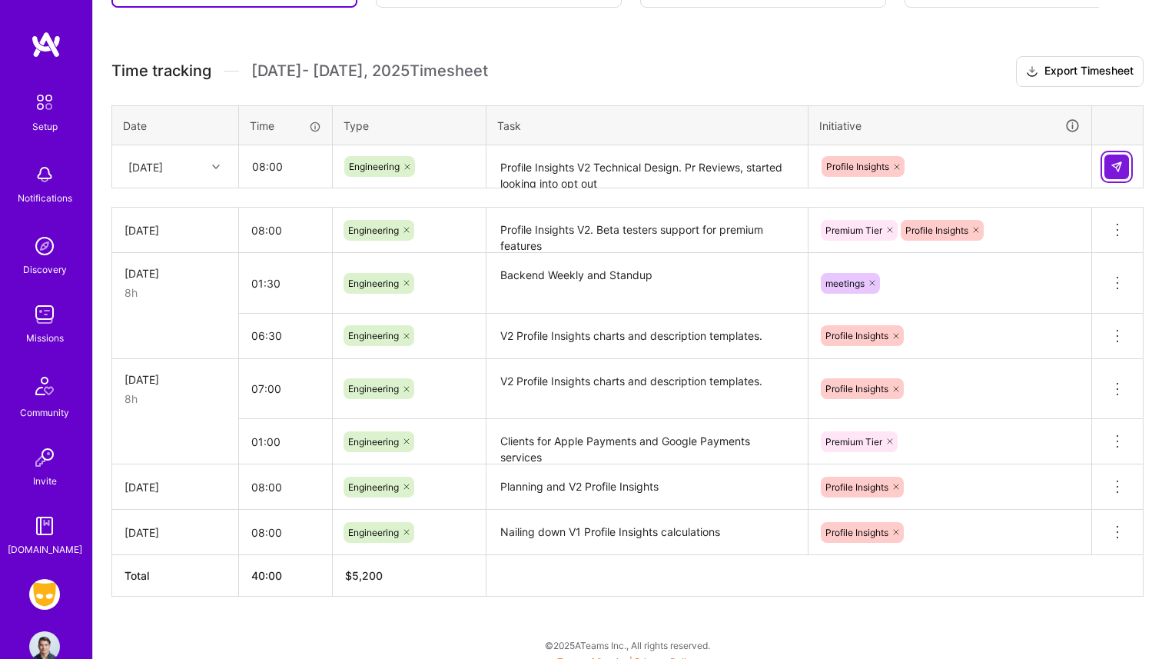 The width and height of the screenshot is (1162, 659). Describe the element at coordinates (647, 167) in the screenshot. I see `textarea: Profile Insights V2 Technical Design. Pr Reviews, started looking into opt out` at that location.